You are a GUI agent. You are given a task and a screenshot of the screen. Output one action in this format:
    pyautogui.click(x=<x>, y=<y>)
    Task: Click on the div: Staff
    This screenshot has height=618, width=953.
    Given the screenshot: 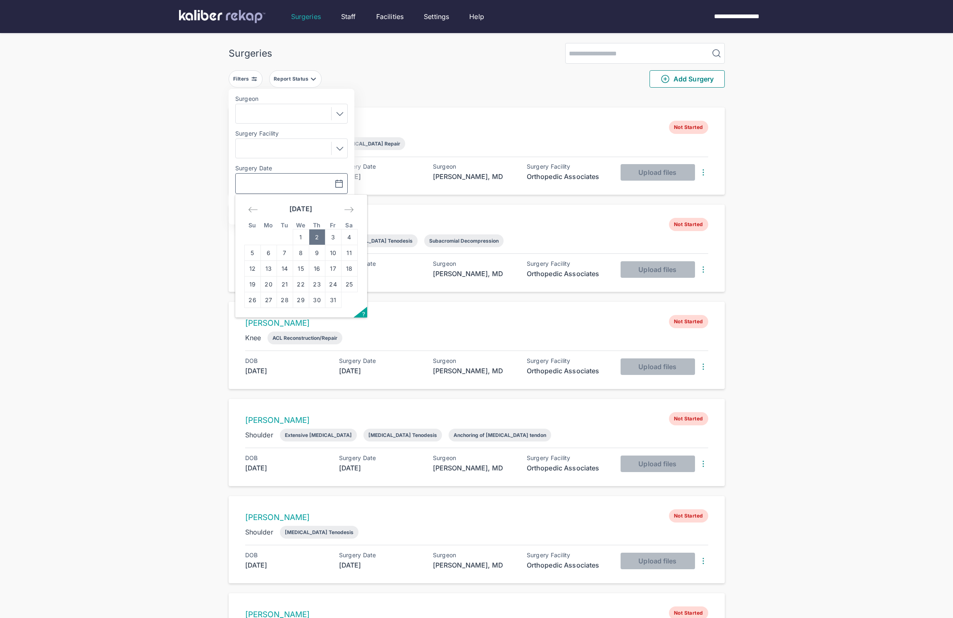 What is the action you would take?
    pyautogui.click(x=349, y=17)
    